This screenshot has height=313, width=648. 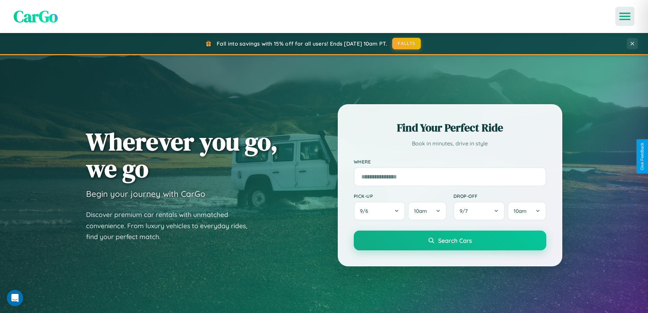 I want to click on span: 9 / 6, so click(x=366, y=211).